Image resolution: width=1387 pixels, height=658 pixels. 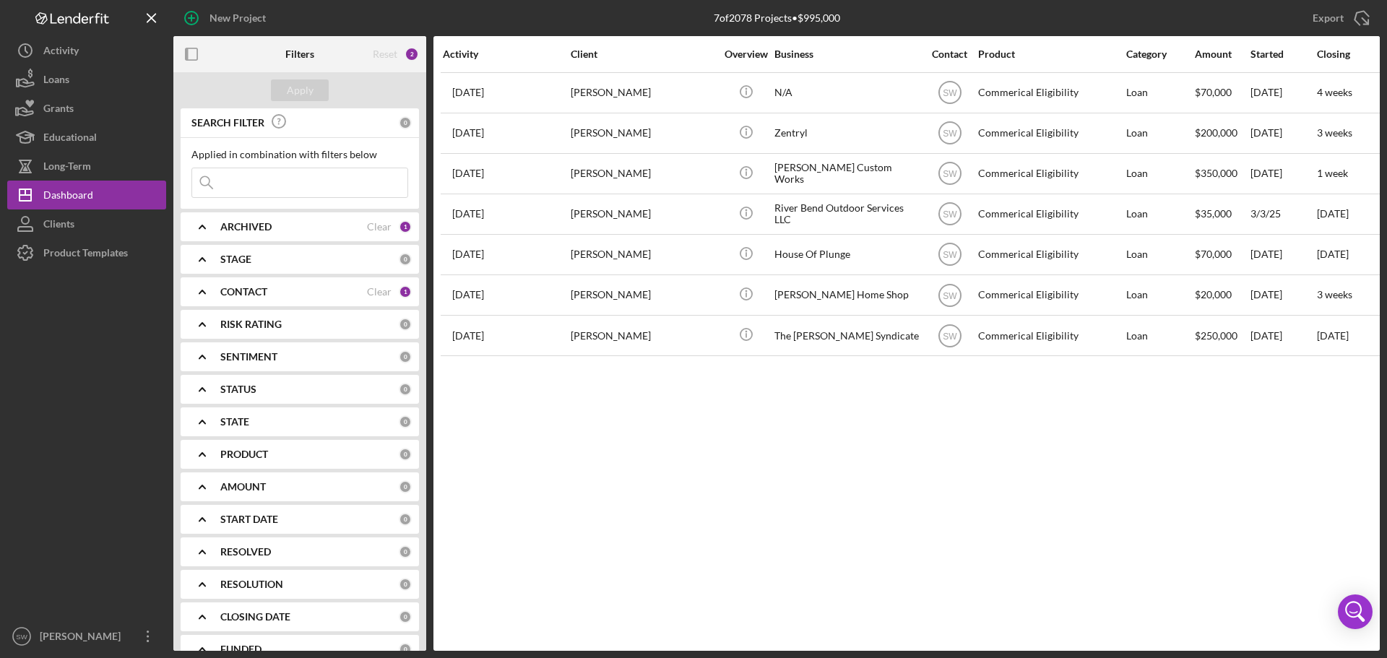 What do you see at coordinates (87, 253) in the screenshot?
I see `a: Product Templates` at bounding box center [87, 253].